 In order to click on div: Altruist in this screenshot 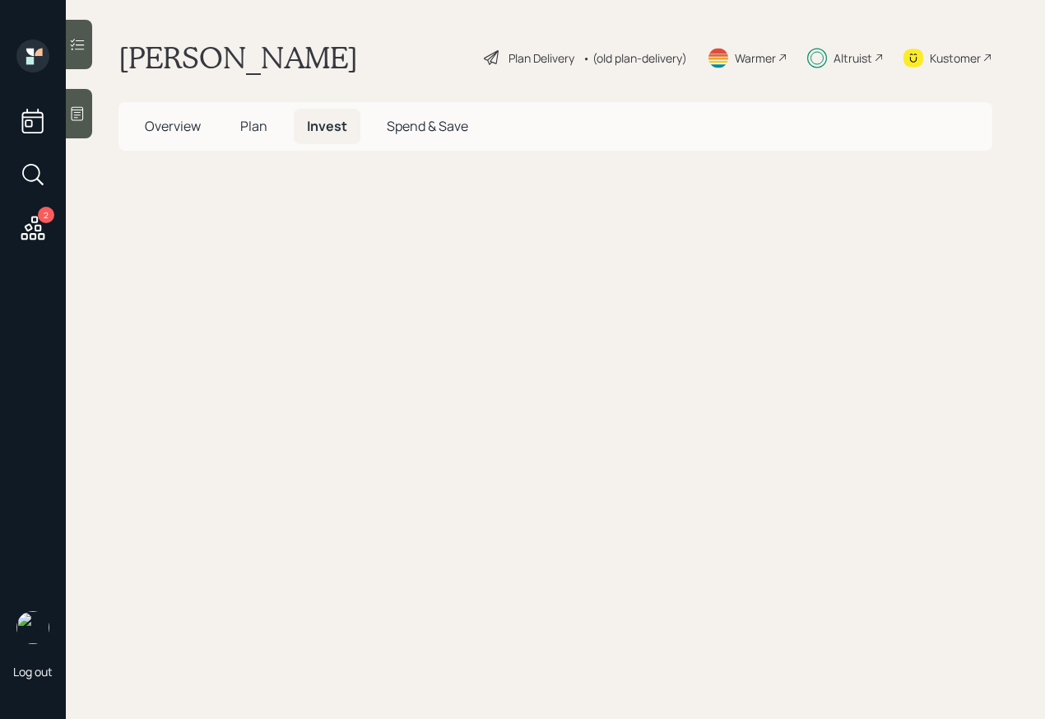, I will do `click(853, 58)`.